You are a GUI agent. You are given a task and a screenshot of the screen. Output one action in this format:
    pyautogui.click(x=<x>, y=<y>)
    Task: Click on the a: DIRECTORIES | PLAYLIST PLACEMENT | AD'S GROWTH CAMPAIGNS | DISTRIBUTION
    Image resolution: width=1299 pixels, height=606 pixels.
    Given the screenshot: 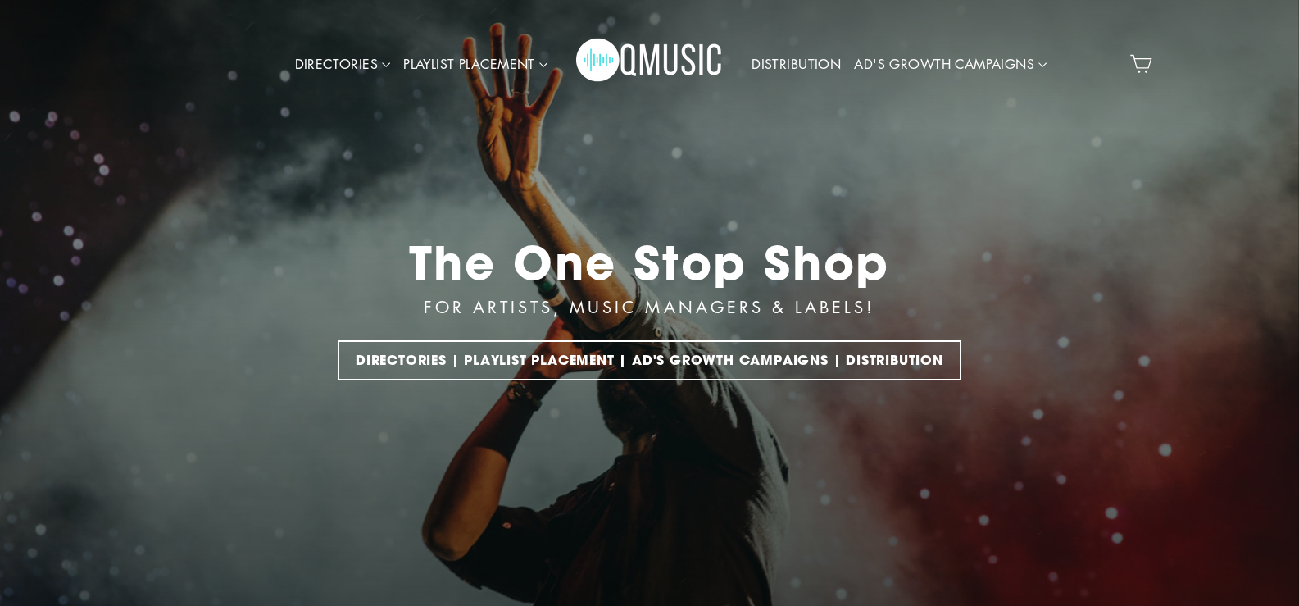 What is the action you would take?
    pyautogui.click(x=649, y=360)
    